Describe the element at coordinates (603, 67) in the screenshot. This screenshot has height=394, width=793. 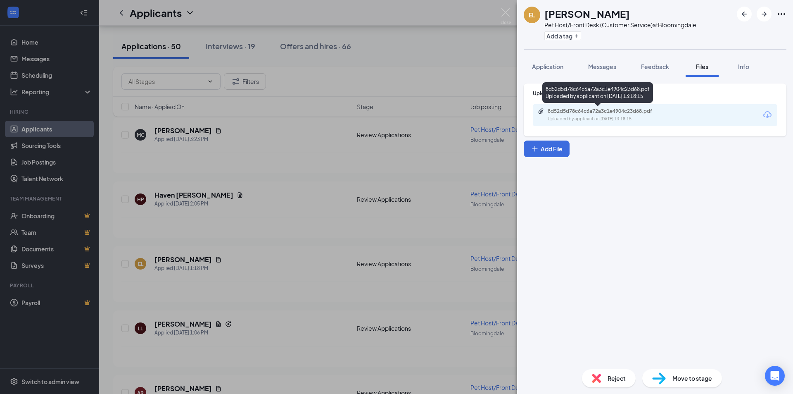
I see `span: Messages` at that location.